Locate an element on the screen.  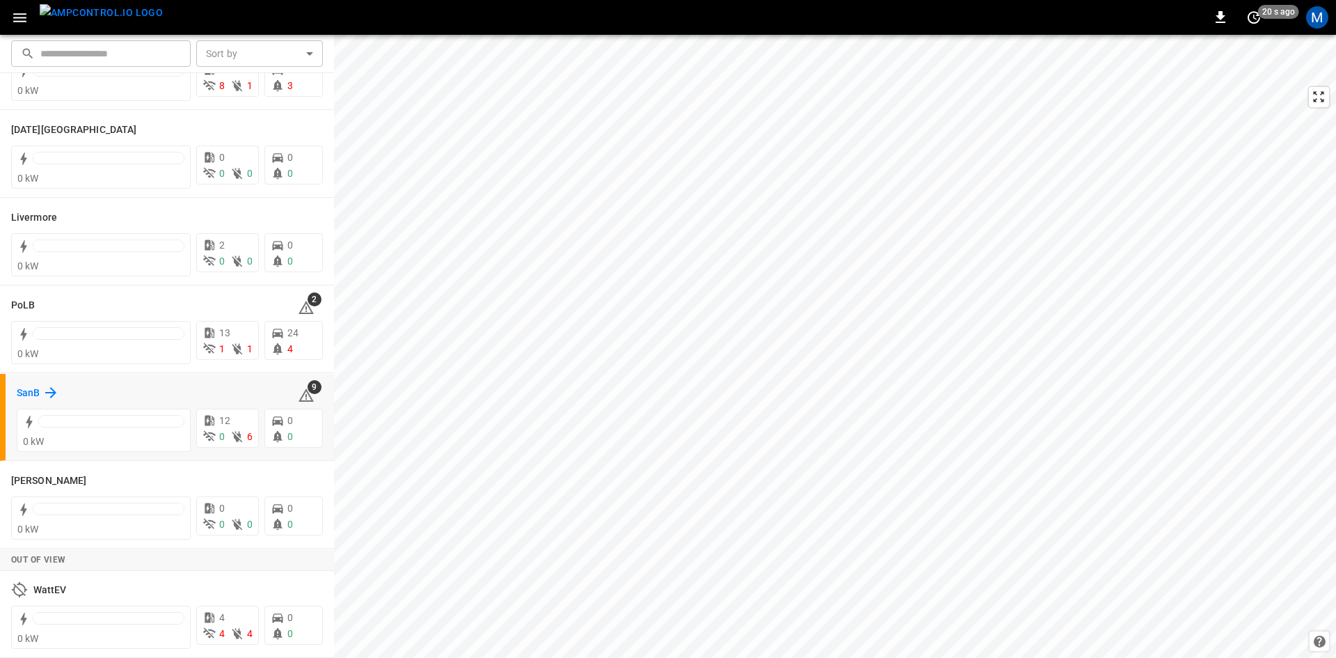
span: 8 is located at coordinates (222, 86).